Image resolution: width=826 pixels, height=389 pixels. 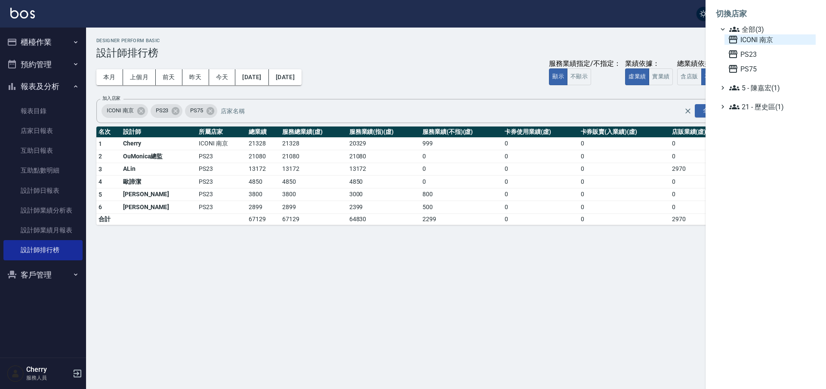 I want to click on span: PS23, so click(x=770, y=54).